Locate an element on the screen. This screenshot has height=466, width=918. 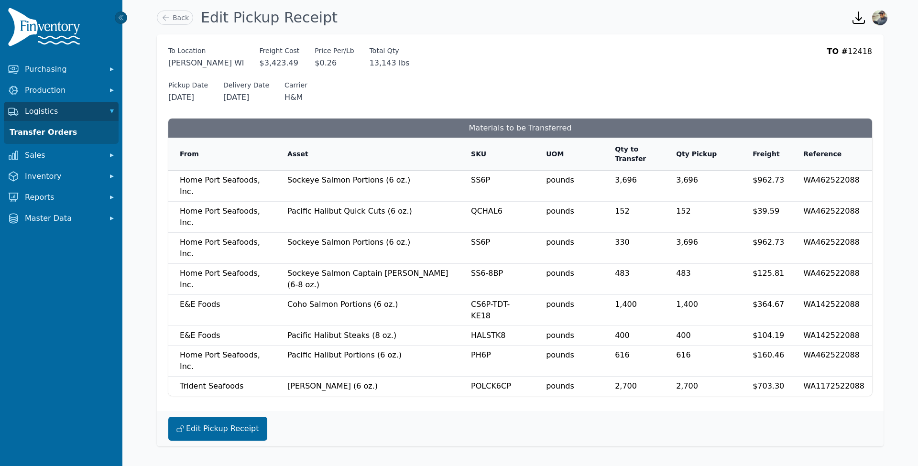
a: Back is located at coordinates (175, 18).